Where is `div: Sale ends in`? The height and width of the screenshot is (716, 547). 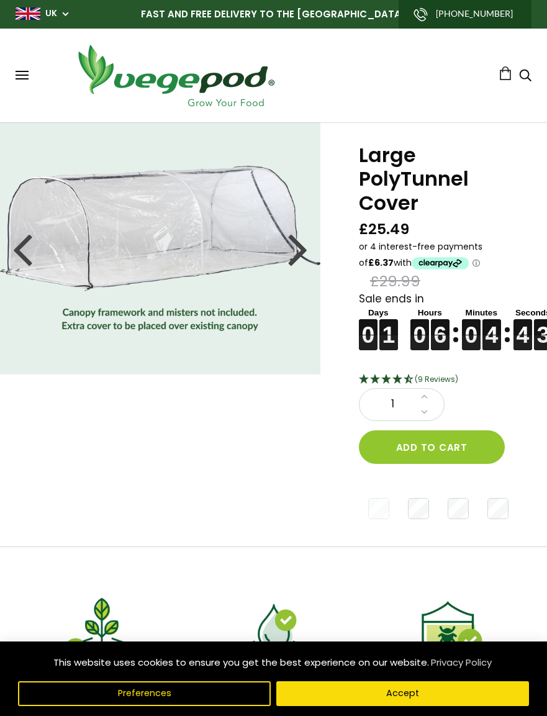
div: Sale ends in is located at coordinates (437, 321).